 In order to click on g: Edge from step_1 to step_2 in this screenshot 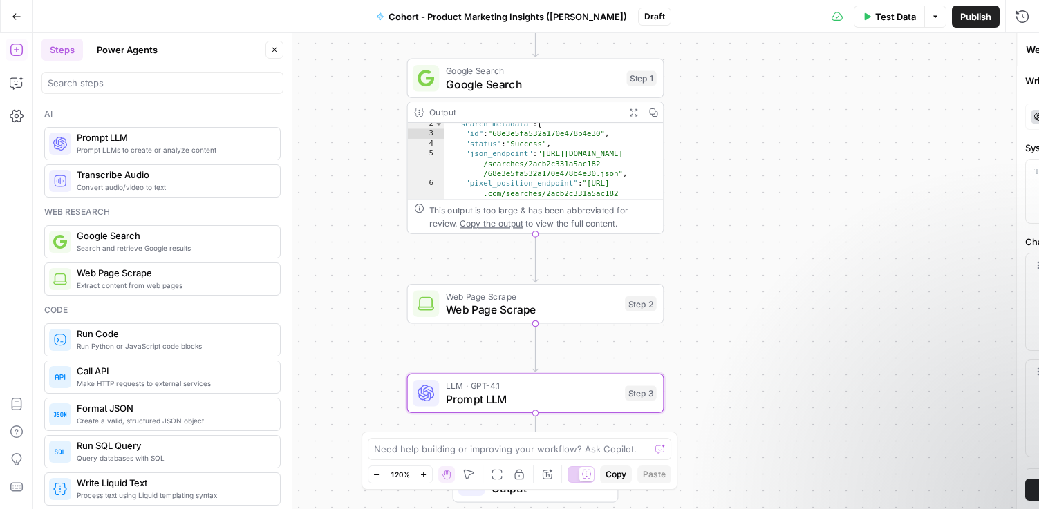, I will do `click(535, 259)`.